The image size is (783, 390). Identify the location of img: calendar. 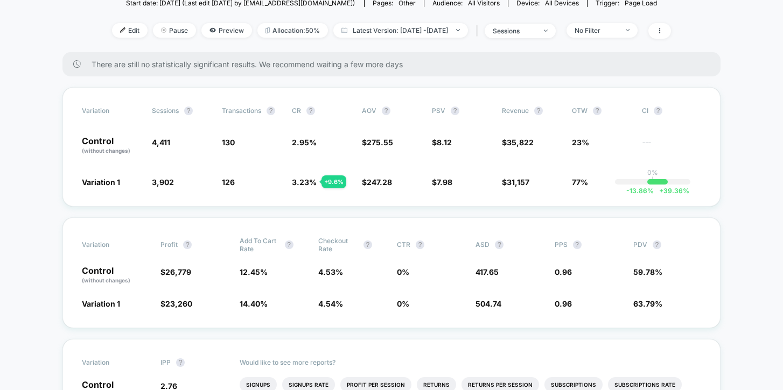
(344, 30).